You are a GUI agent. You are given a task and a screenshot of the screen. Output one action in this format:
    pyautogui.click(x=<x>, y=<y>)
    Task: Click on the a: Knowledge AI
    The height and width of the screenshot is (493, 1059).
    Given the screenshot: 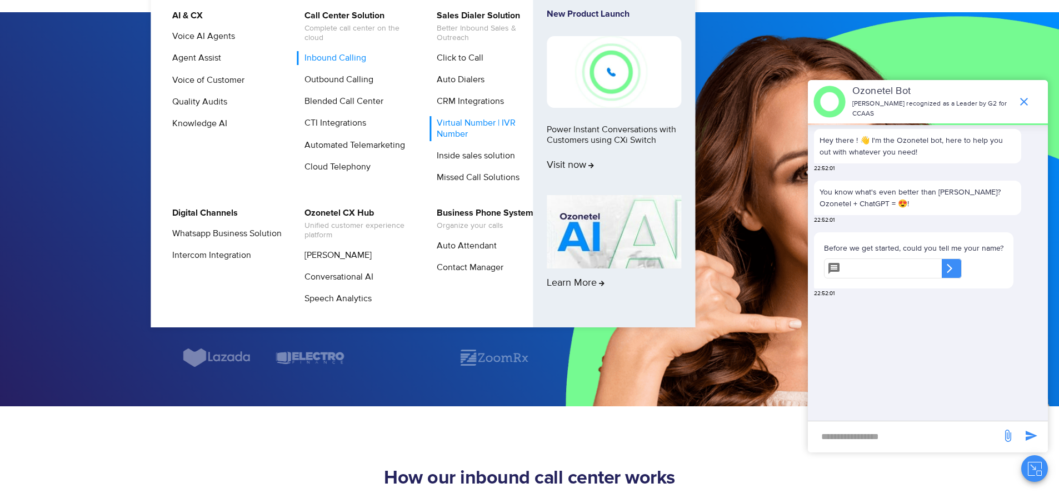 What is the action you would take?
    pyautogui.click(x=197, y=123)
    